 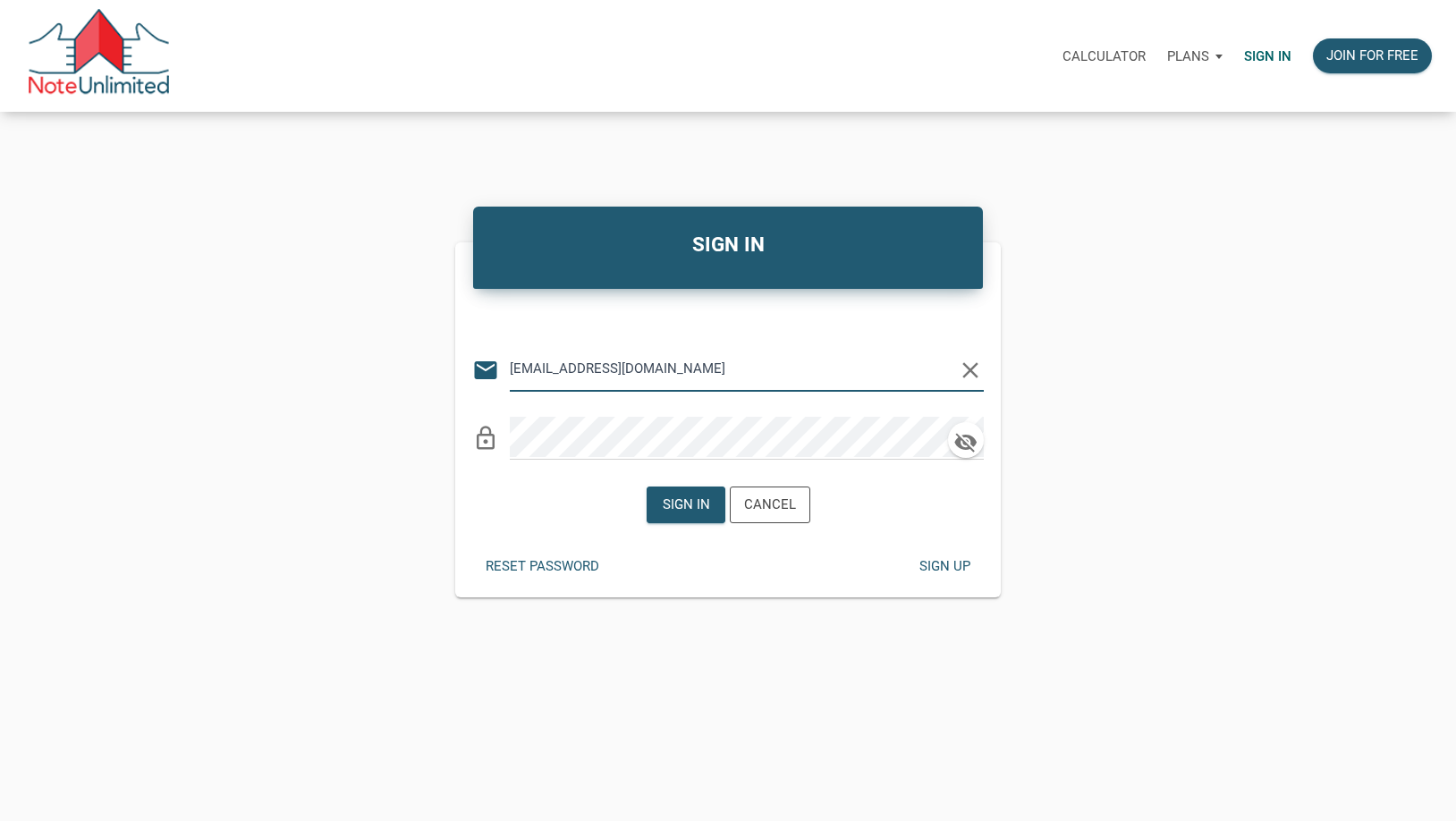 I want to click on button: Sign up, so click(x=944, y=566).